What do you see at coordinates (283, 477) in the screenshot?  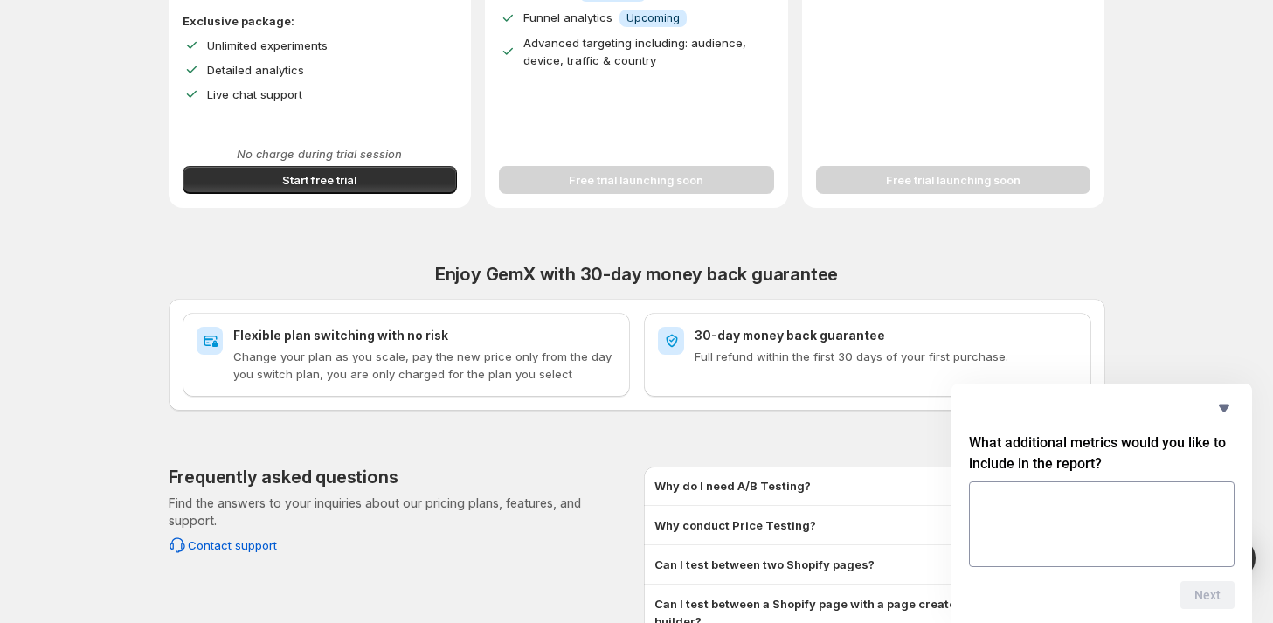 I see `h2: Frequently asked questions` at bounding box center [283, 477].